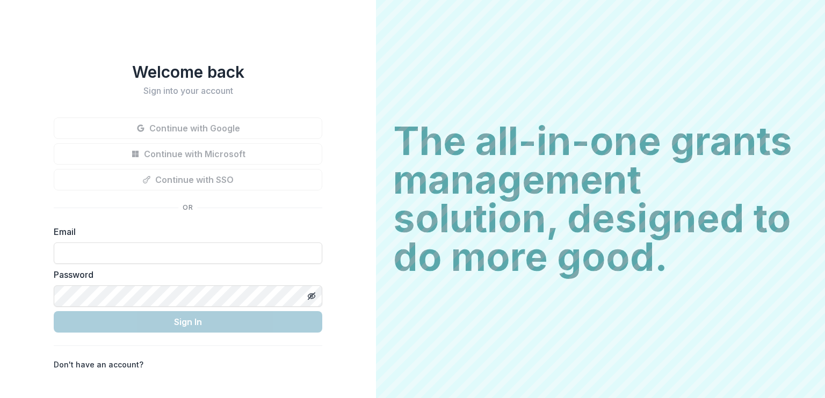  What do you see at coordinates (188, 154) in the screenshot?
I see `button: Continue with Microsoft` at bounding box center [188, 154].